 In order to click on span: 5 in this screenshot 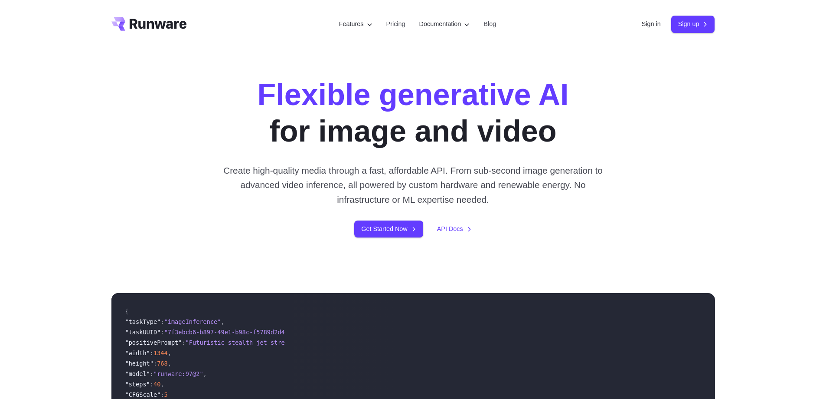, I will do `click(166, 394)`.